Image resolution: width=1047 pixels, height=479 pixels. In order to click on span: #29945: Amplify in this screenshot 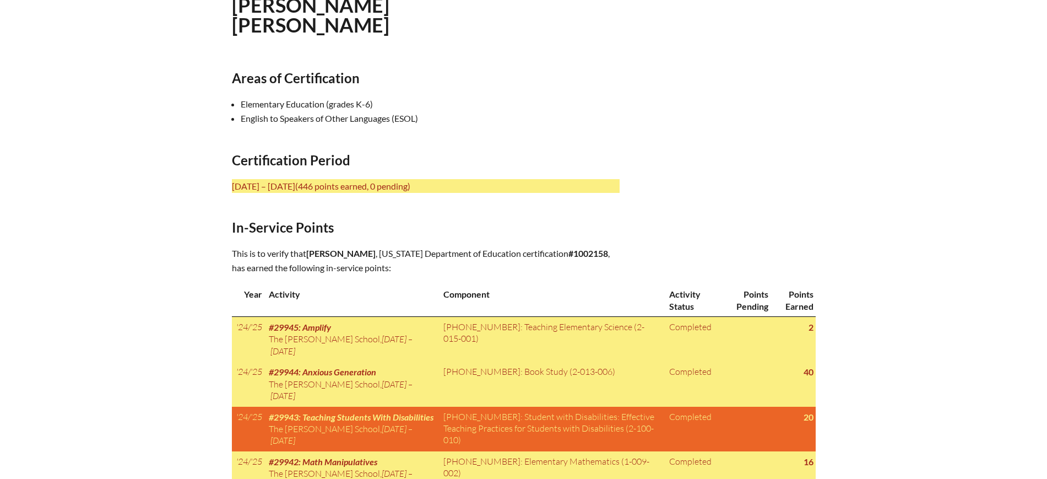, I will do `click(300, 327)`.